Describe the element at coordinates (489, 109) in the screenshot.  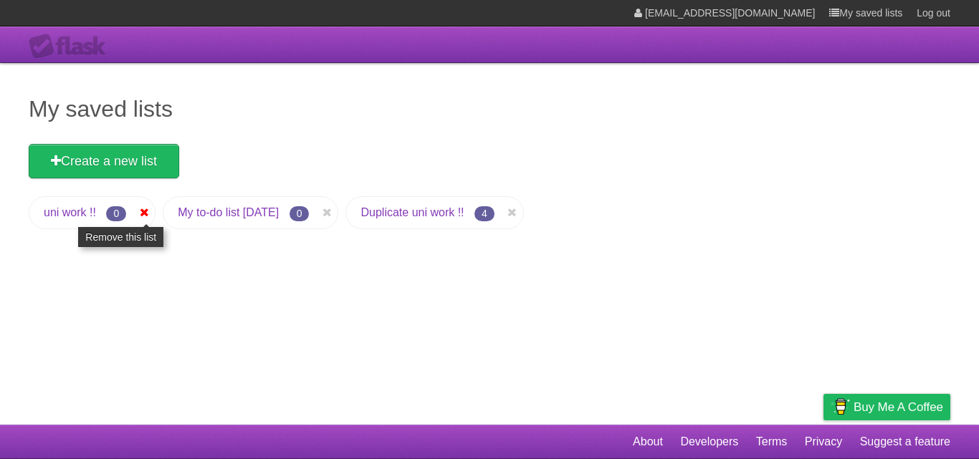
I see `h1: My saved lists` at that location.